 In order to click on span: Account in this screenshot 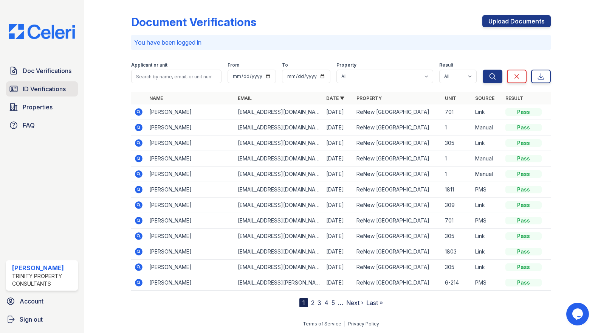, I will do `click(31, 301)`.